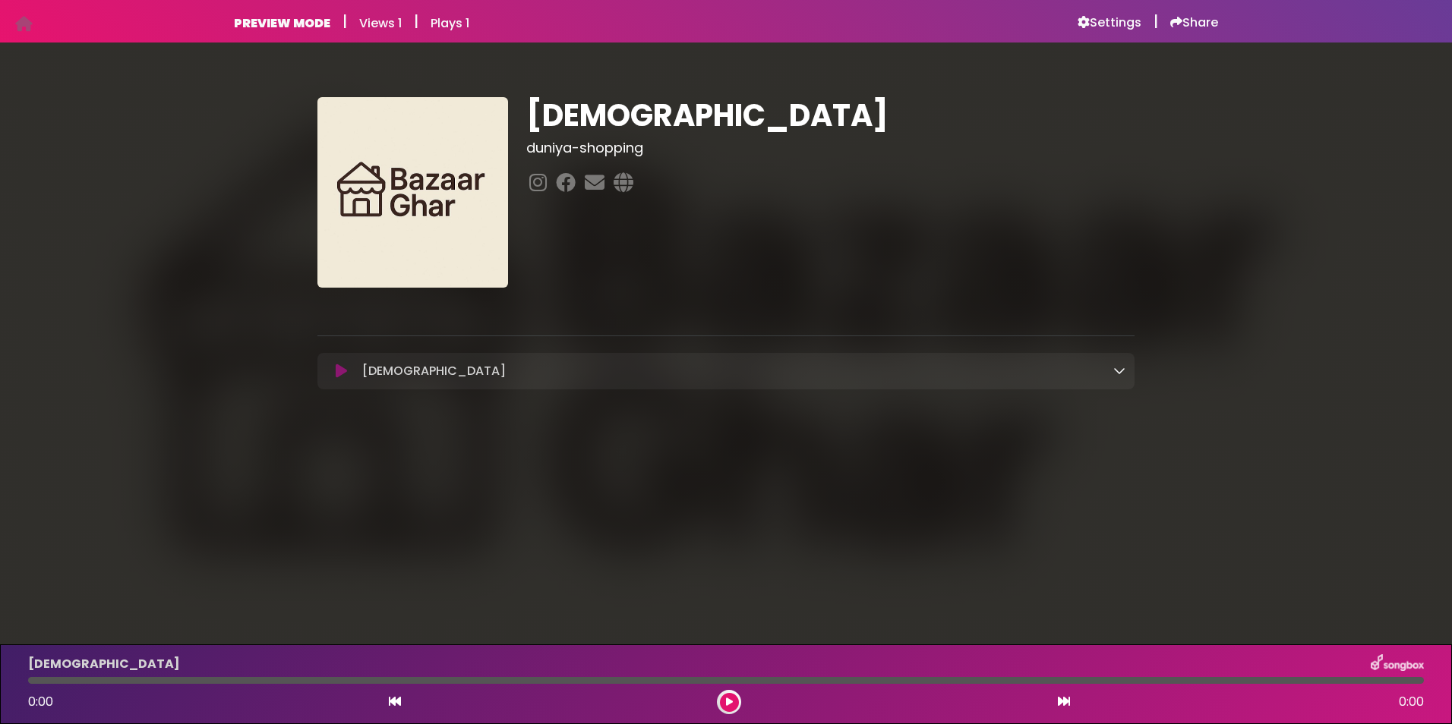 This screenshot has width=1452, height=724. Describe the element at coordinates (1193, 23) in the screenshot. I see `h6: Share` at that location.